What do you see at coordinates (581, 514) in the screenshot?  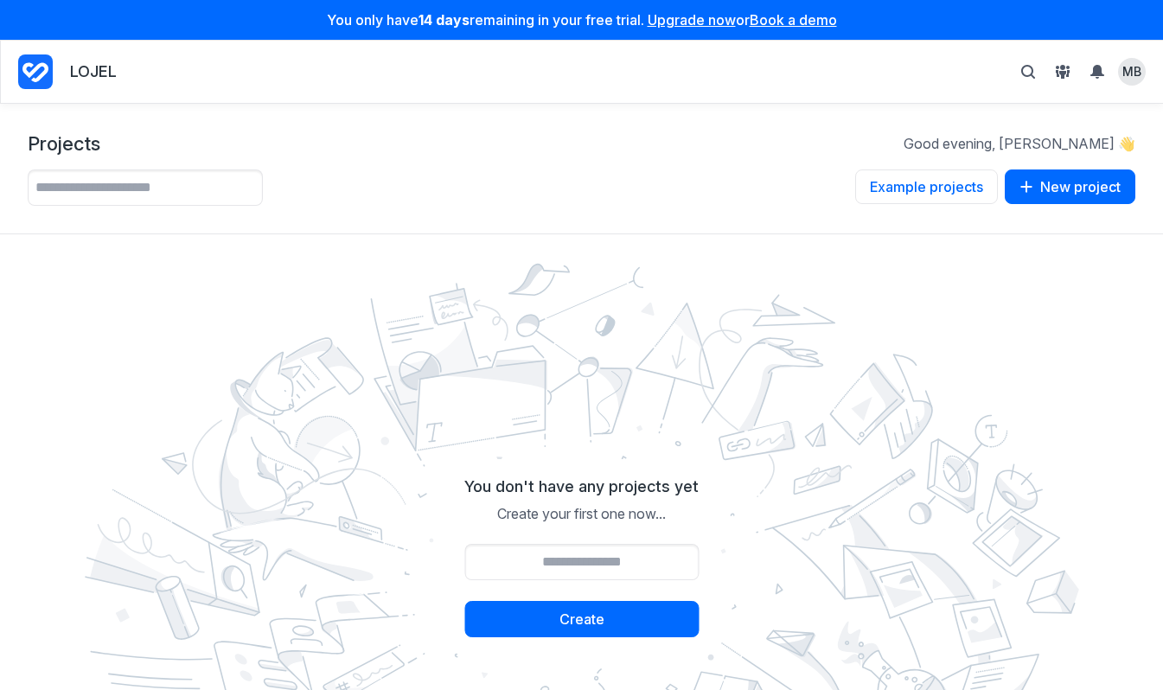 I see `p: Create your first one now...` at bounding box center [581, 514].